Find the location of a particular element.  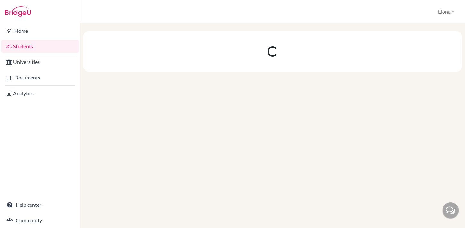

a: Documents is located at coordinates (40, 77).